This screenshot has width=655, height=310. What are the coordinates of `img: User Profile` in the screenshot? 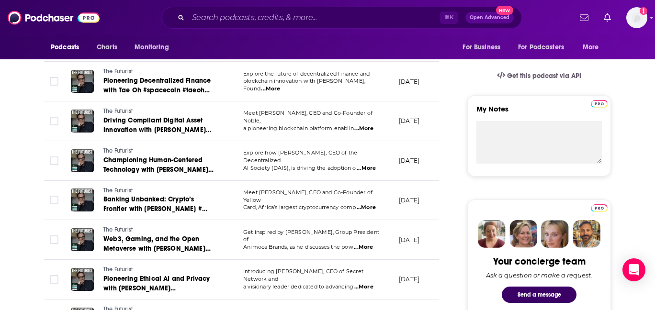 It's located at (636, 18).